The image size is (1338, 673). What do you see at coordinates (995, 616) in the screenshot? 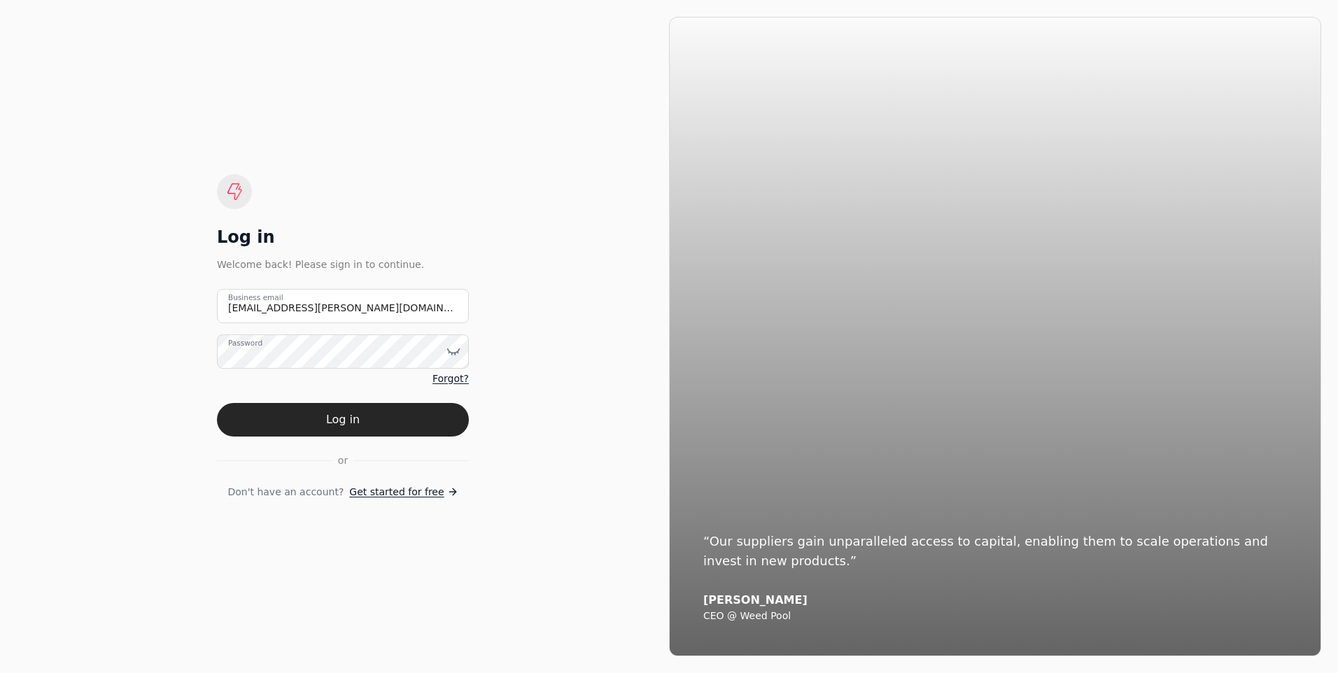
I see `div: CEO @ Weed Pool` at bounding box center [995, 616].